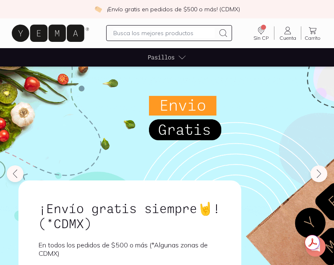 The height and width of the screenshot is (265, 334). I want to click on input: Busca los mejores productos, so click(164, 33).